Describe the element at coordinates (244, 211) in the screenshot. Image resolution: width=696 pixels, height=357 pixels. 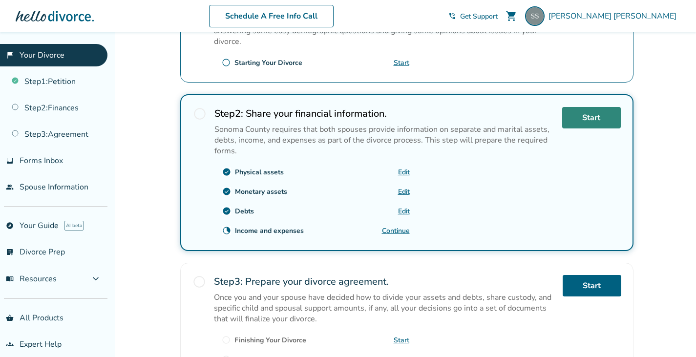
I see `div: Debts` at that location.